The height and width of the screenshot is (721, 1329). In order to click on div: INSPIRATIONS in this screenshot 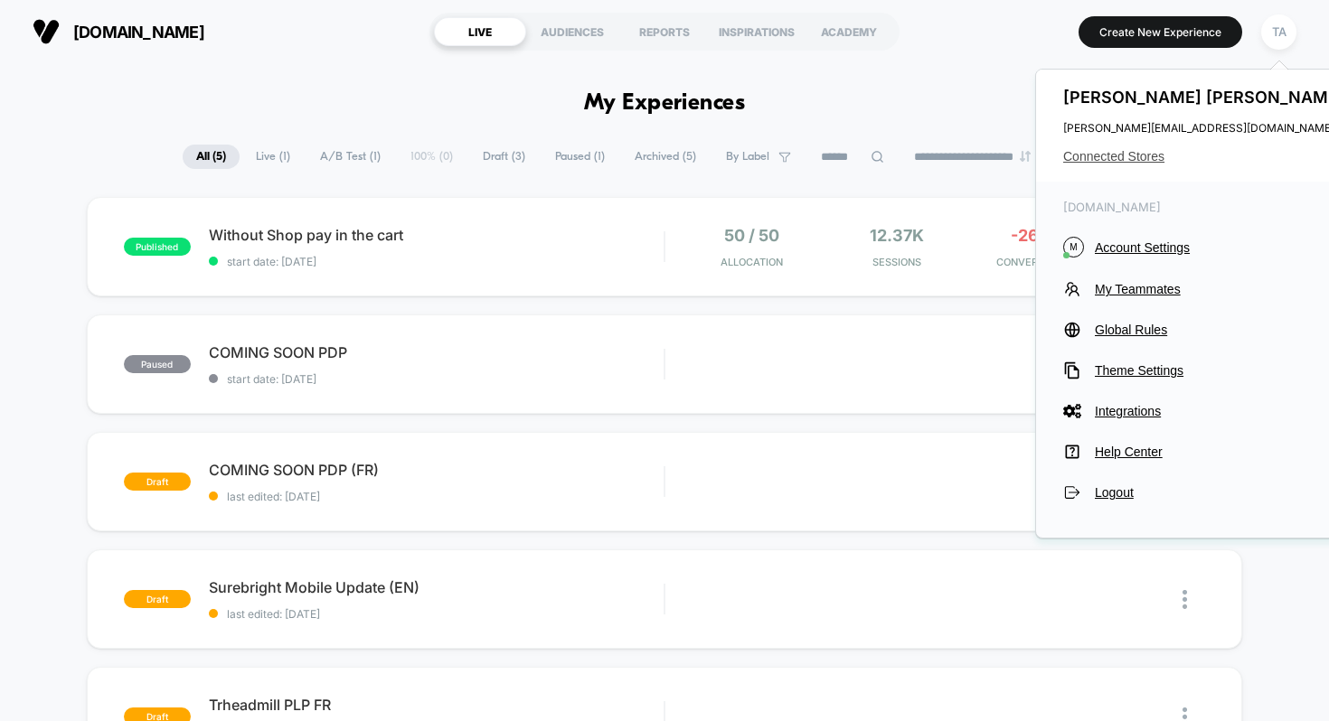, I will do `click(756, 32)`.